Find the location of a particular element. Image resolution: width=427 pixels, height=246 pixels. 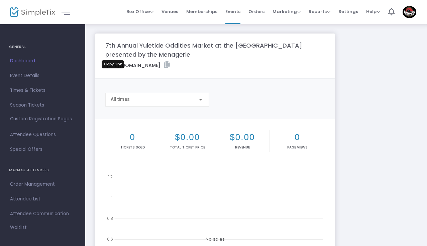

p: Tickets sold is located at coordinates (132, 147).